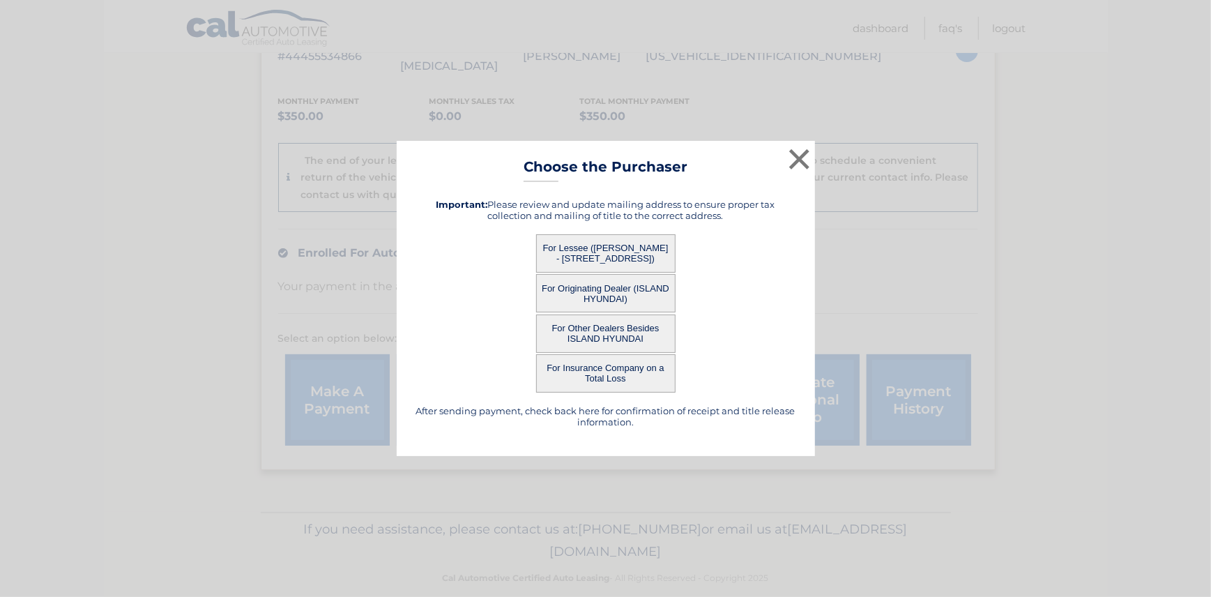 The width and height of the screenshot is (1211, 597). What do you see at coordinates (605, 170) in the screenshot?
I see `h3: Choose the Purchaser` at bounding box center [605, 170].